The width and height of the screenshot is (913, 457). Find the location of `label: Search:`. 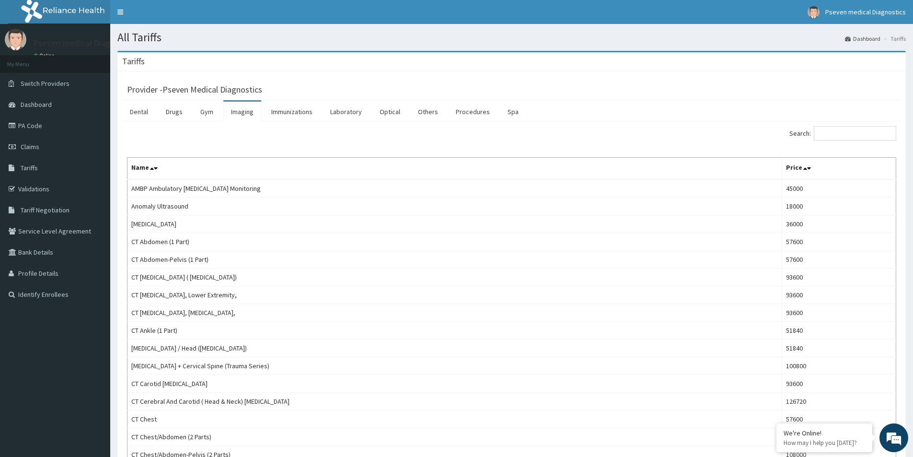

label: Search: is located at coordinates (843, 133).